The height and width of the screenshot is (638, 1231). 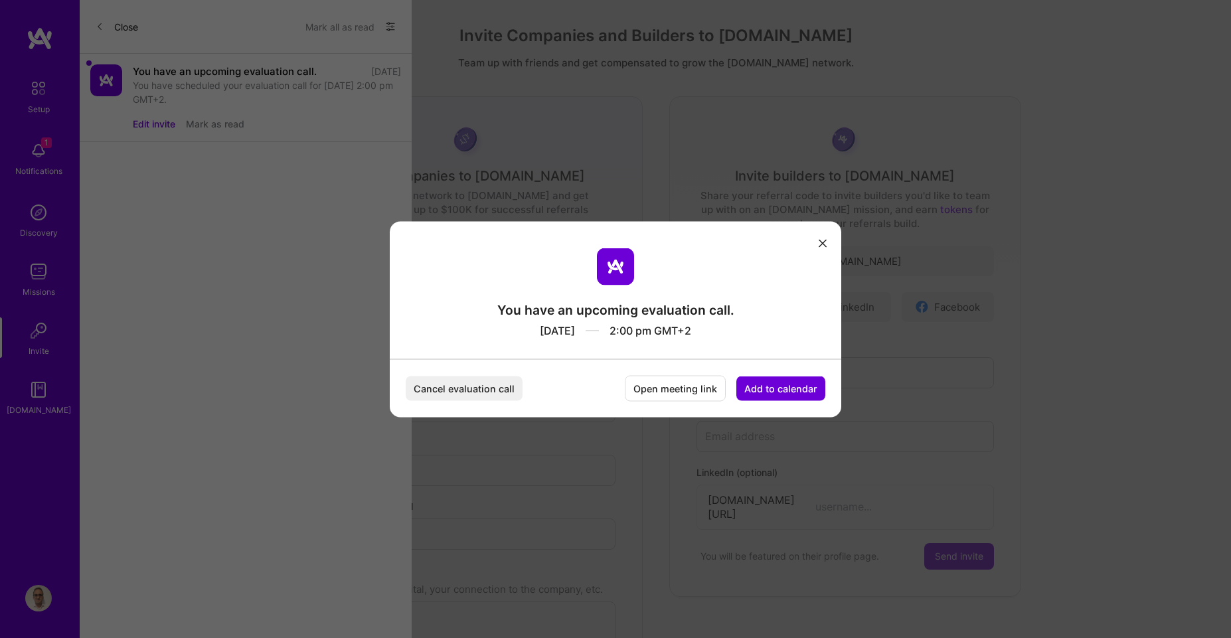 What do you see at coordinates (675, 388) in the screenshot?
I see `button: Open meeting link` at bounding box center [675, 388].